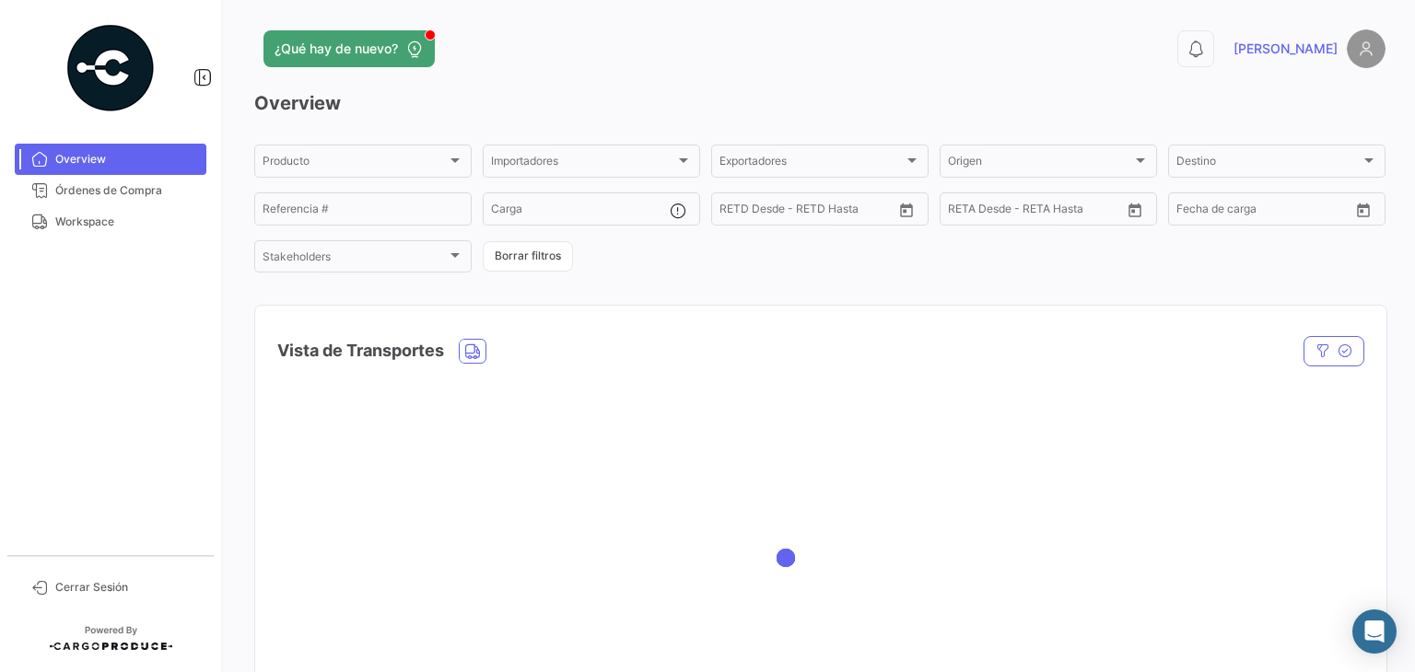  I want to click on span: Órdenes de Compra, so click(127, 191).